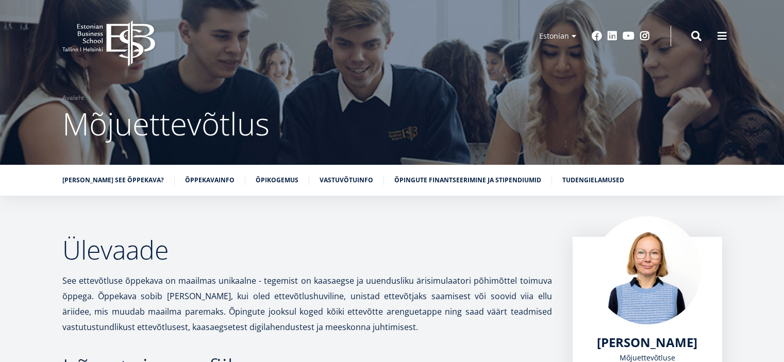 The height and width of the screenshot is (362, 784). Describe the element at coordinates (628, 36) in the screenshot. I see `a: Youtube` at that location.